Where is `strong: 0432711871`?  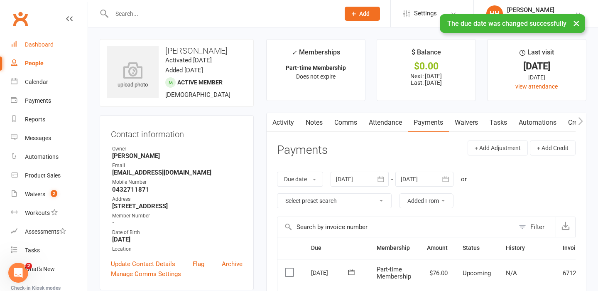
strong: 0432711871 is located at coordinates (177, 190).